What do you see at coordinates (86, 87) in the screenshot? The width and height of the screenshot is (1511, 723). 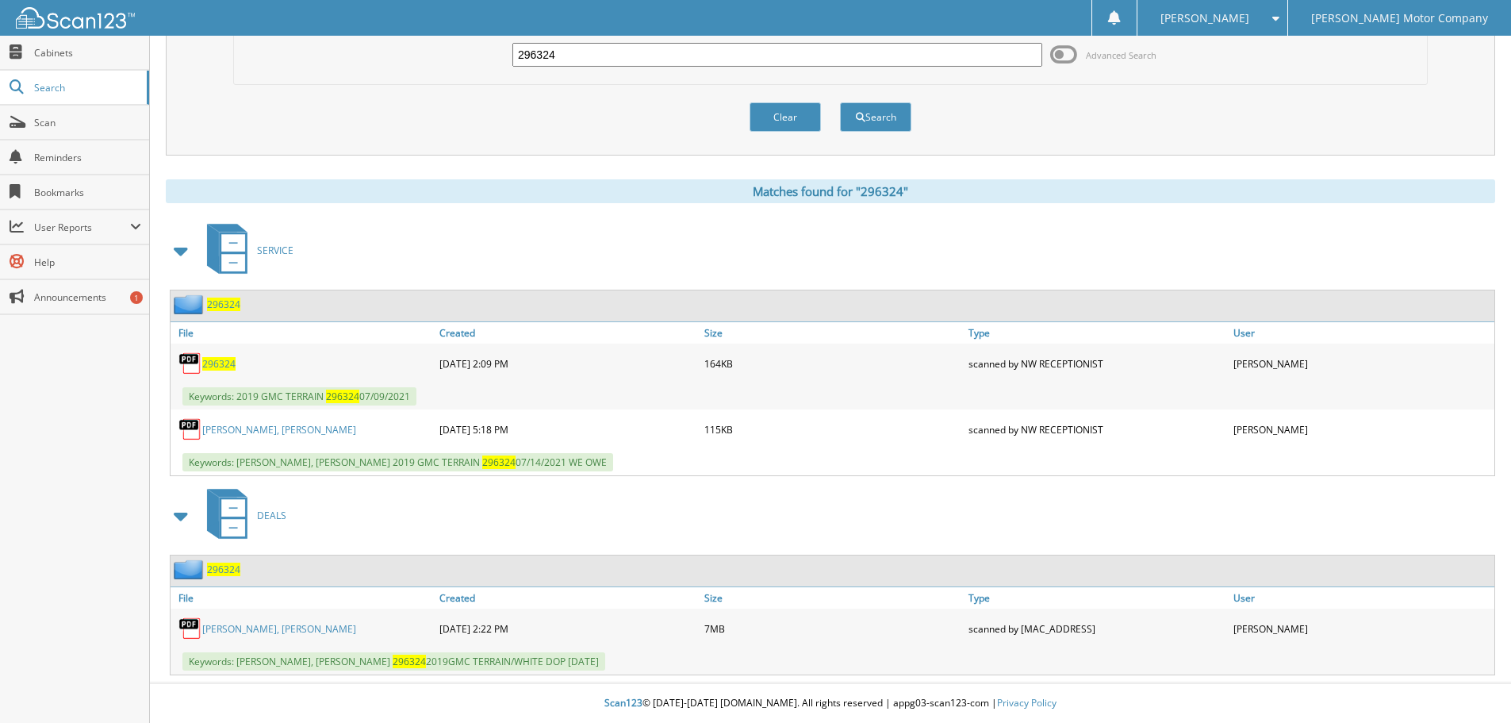 I see `span: Search` at bounding box center [86, 87].